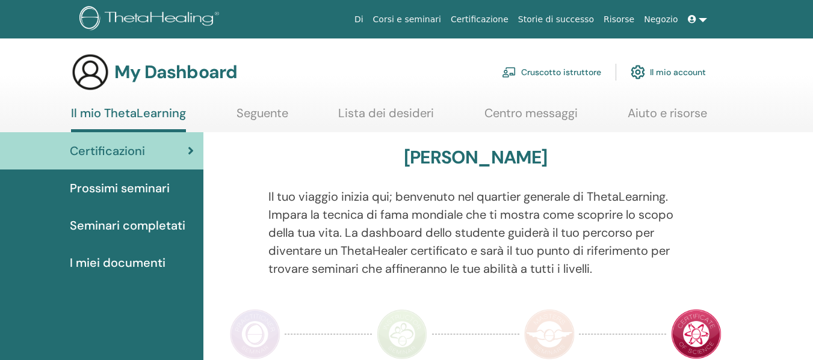 The width and height of the screenshot is (813, 360). Describe the element at coordinates (128, 226) in the screenshot. I see `span: Seminari completati` at that location.